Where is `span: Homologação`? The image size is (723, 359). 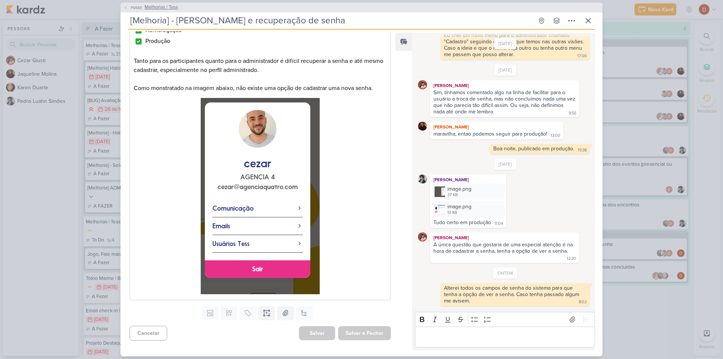
span: Homologação is located at coordinates (163, 30).